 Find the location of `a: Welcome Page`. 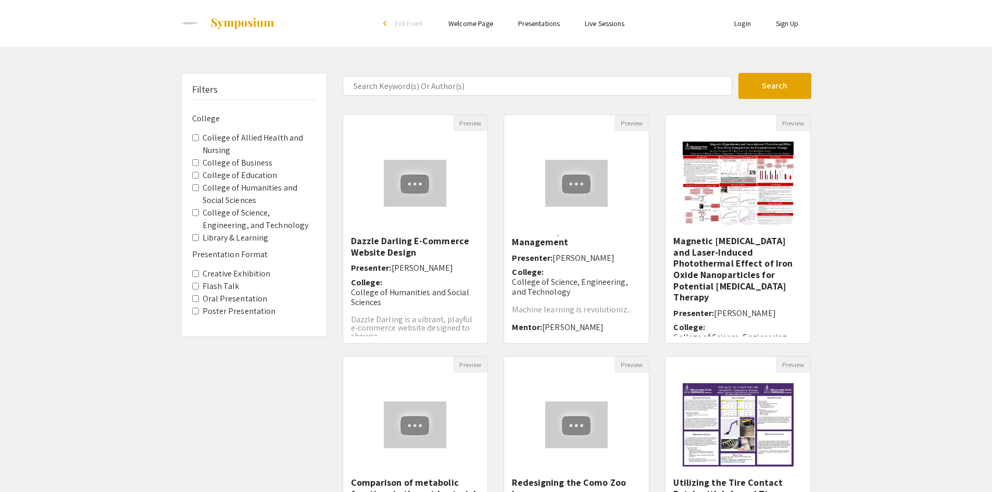

a: Welcome Page is located at coordinates (471, 23).